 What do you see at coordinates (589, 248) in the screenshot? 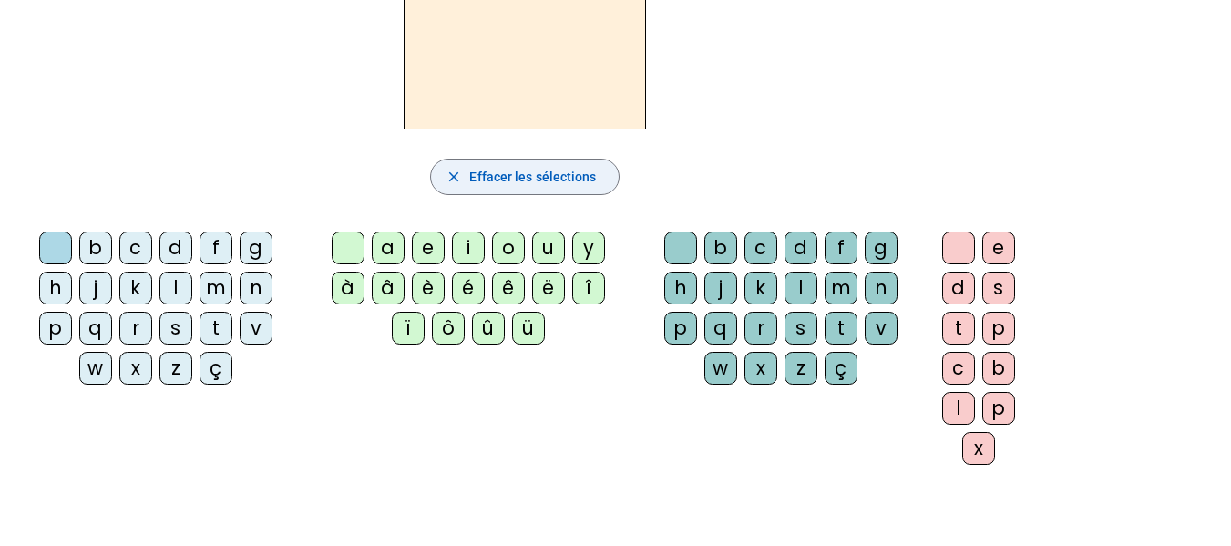
I see `div: y` at bounding box center [589, 248].